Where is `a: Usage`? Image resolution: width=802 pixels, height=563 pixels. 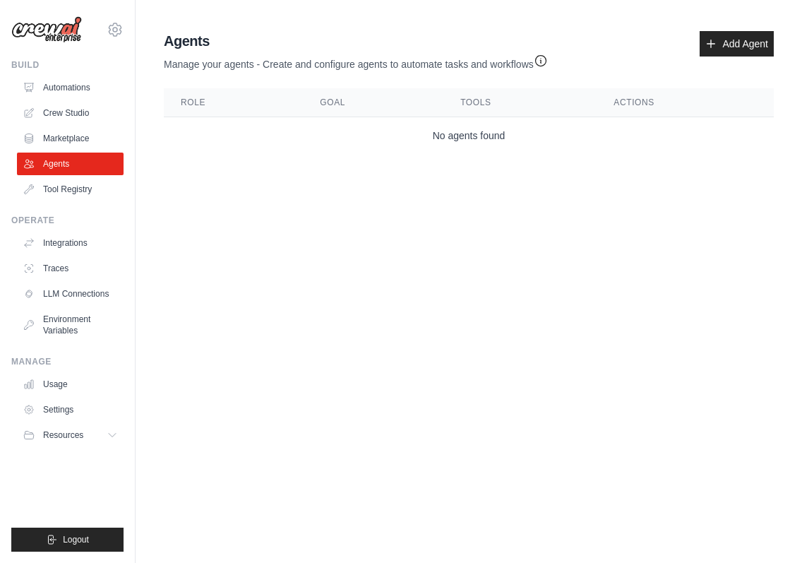
a: Usage is located at coordinates (70, 384).